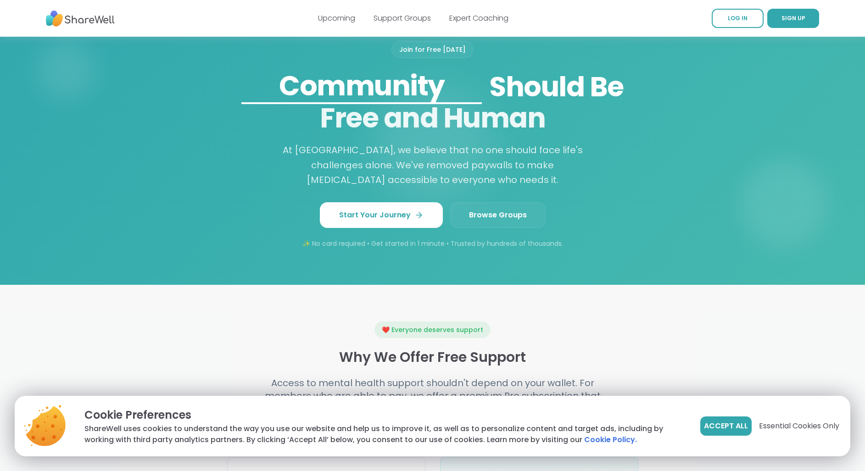  Describe the element at coordinates (498, 215) in the screenshot. I see `span: Browse Groups` at that location.